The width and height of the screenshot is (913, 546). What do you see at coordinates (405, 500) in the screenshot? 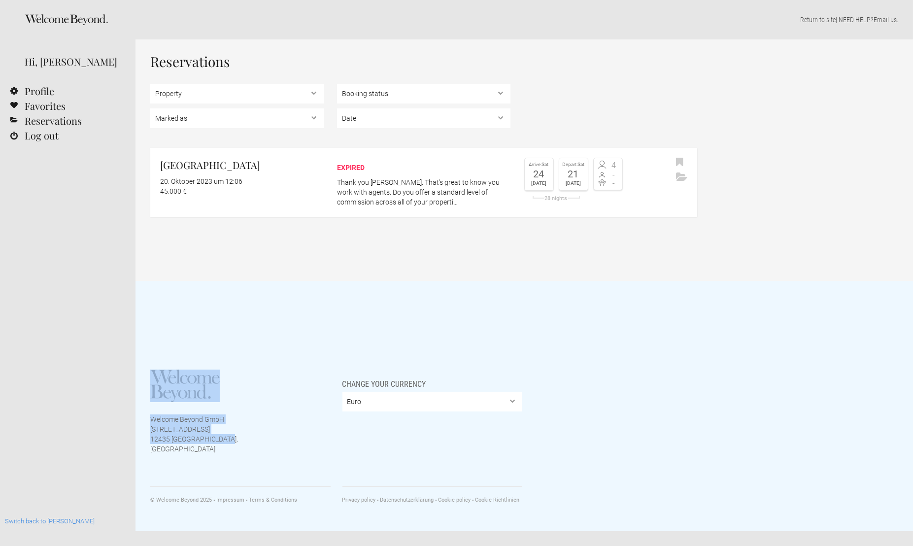
I see `a: Datenschutzerklärung` at bounding box center [405, 500].